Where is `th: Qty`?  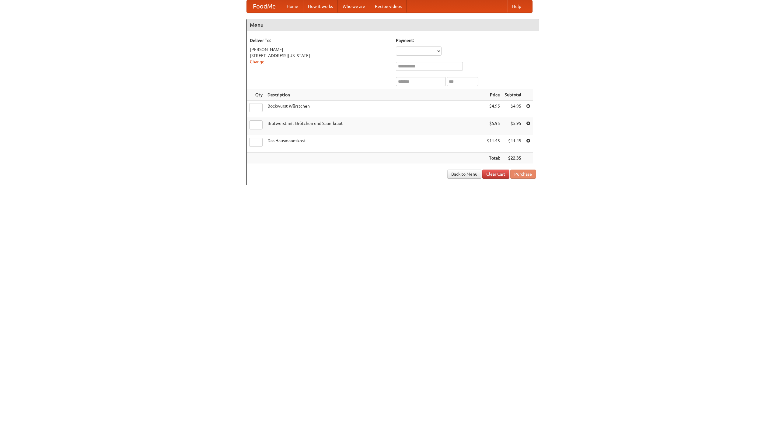
th: Qty is located at coordinates (256, 95).